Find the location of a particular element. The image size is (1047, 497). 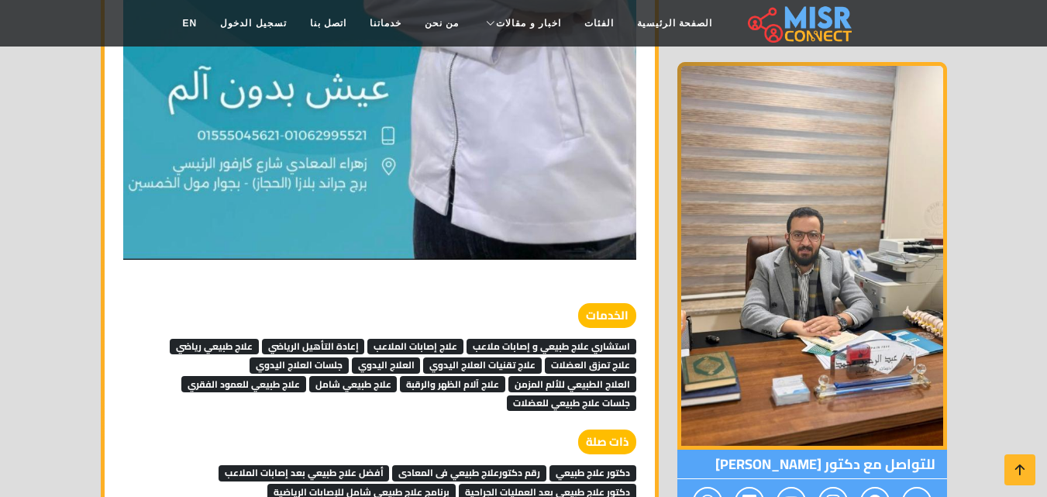

a: إعادة التأهيل الرياضي is located at coordinates (313, 345).